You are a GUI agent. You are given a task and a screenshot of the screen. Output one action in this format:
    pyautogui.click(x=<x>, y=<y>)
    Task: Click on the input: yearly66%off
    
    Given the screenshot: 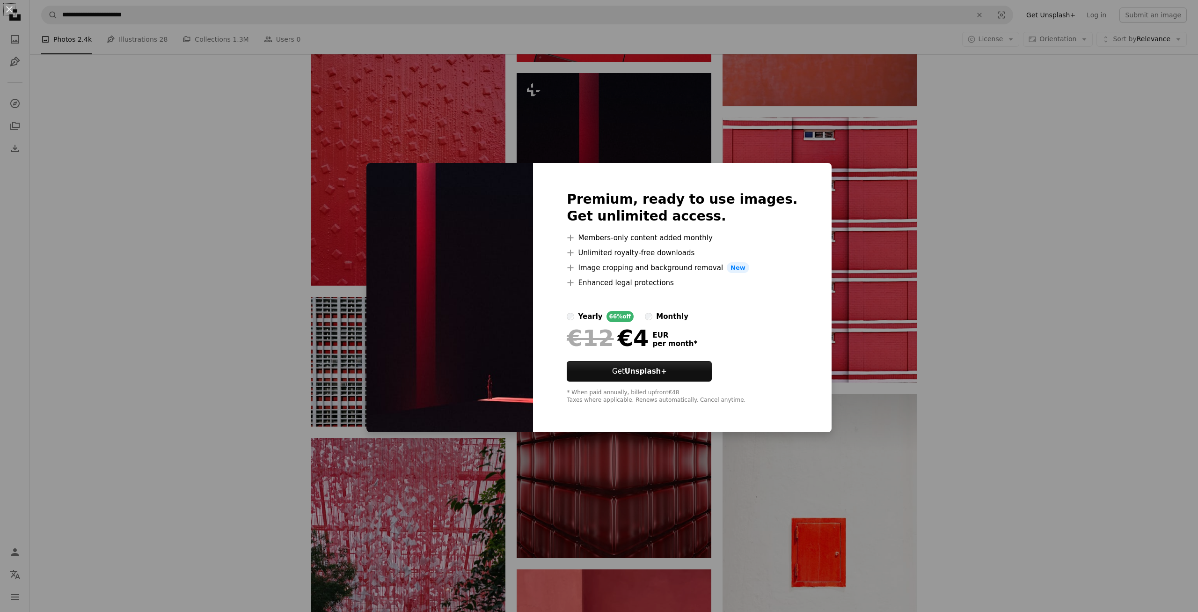 What is the action you would take?
    pyautogui.click(x=570, y=316)
    